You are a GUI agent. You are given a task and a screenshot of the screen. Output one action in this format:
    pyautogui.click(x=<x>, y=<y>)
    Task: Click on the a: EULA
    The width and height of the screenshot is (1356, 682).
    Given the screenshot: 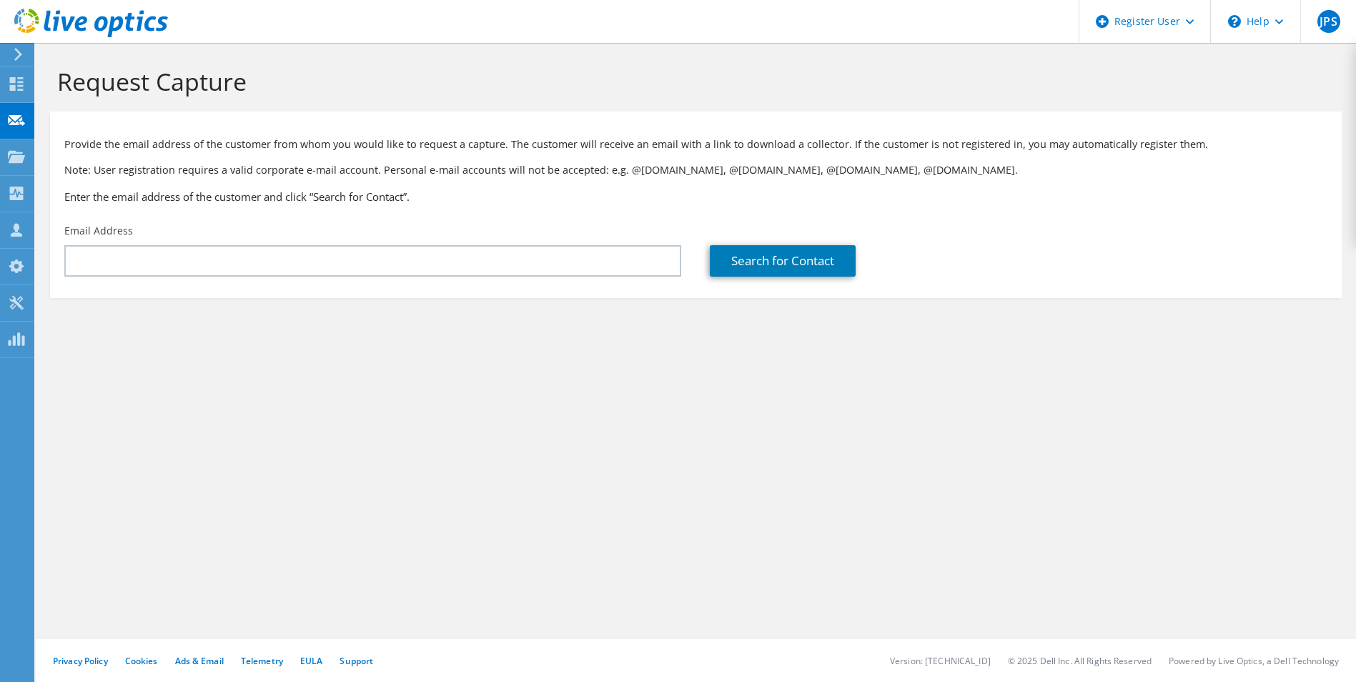 What is the action you would take?
    pyautogui.click(x=311, y=661)
    